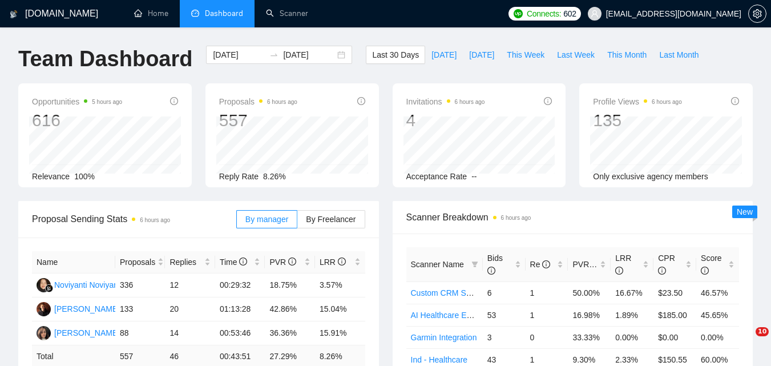 This screenshot has width=771, height=366. Describe the element at coordinates (541, 264) in the screenshot. I see `span: Re` at that location.